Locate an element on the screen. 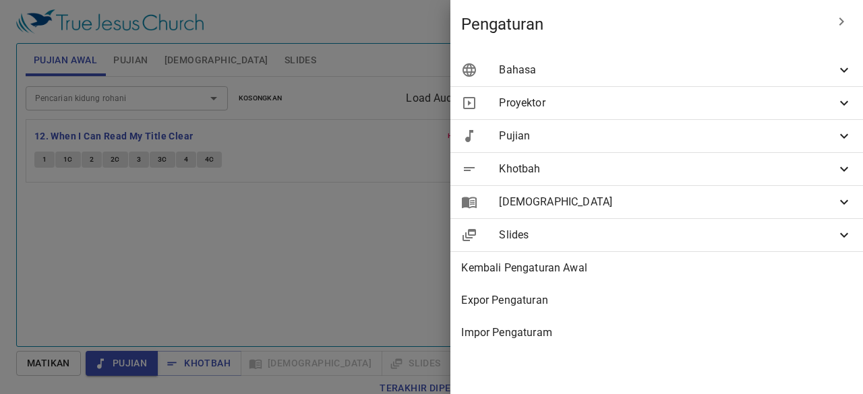 This screenshot has height=394, width=863. div: Khotbah is located at coordinates (657, 169).